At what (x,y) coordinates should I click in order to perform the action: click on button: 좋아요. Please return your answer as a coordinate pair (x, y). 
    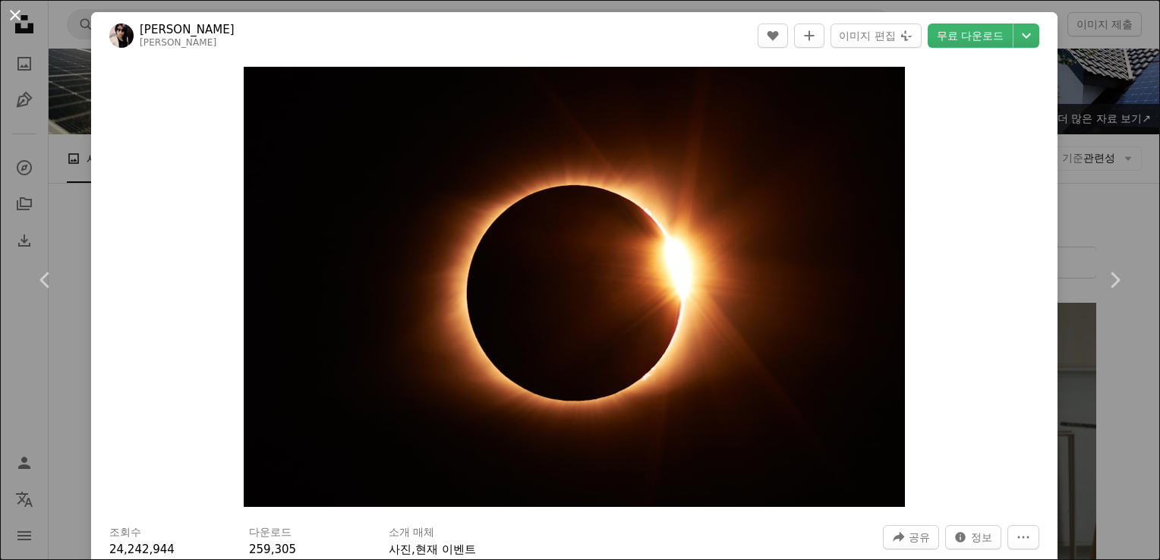
    Looking at the image, I should click on (773, 36).